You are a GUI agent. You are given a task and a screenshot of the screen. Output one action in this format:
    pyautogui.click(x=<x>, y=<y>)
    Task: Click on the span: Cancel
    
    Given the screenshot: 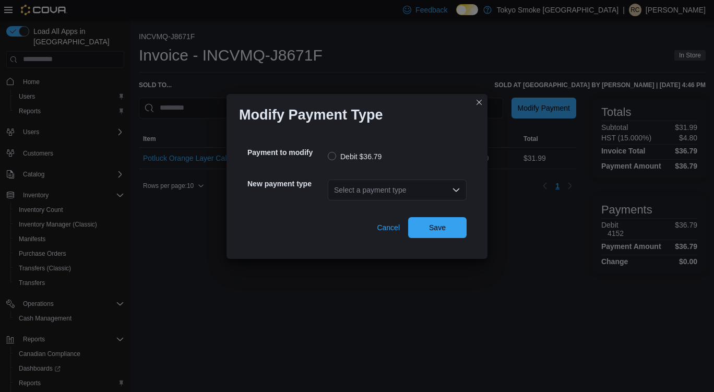 What is the action you would take?
    pyautogui.click(x=388, y=228)
    